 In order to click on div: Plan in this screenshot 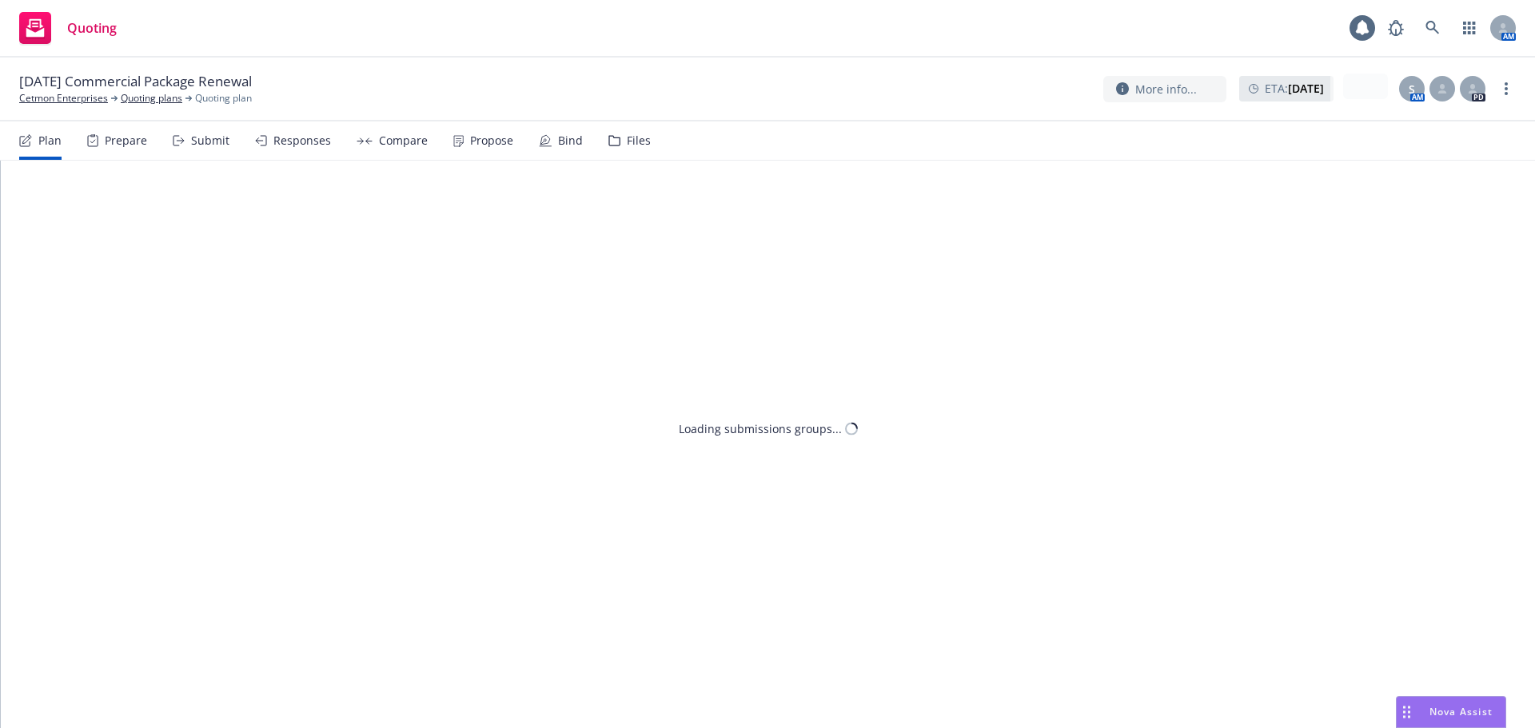, I will do `click(50, 141)`.